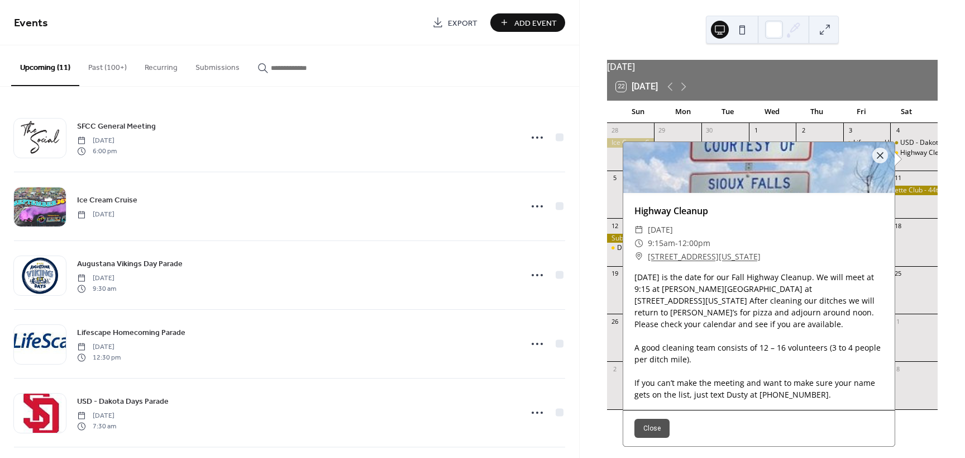 The width and height of the screenshot is (965, 458). What do you see at coordinates (97, 151) in the screenshot?
I see `span: 6:00 pm` at bounding box center [97, 151].